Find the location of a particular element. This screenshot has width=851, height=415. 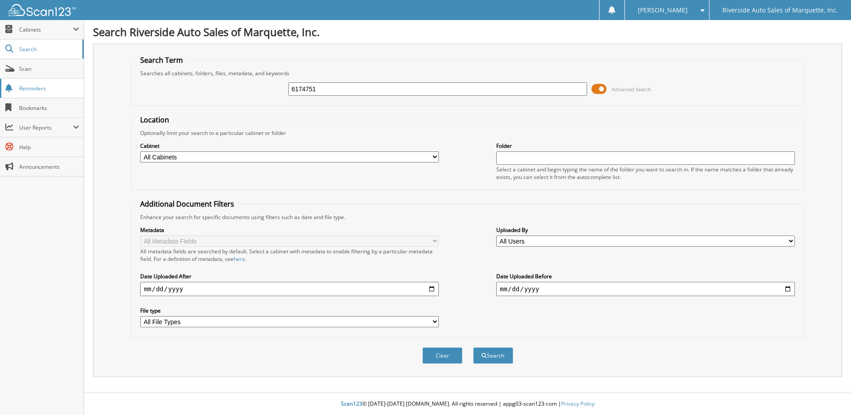

a: here is located at coordinates (240, 259).